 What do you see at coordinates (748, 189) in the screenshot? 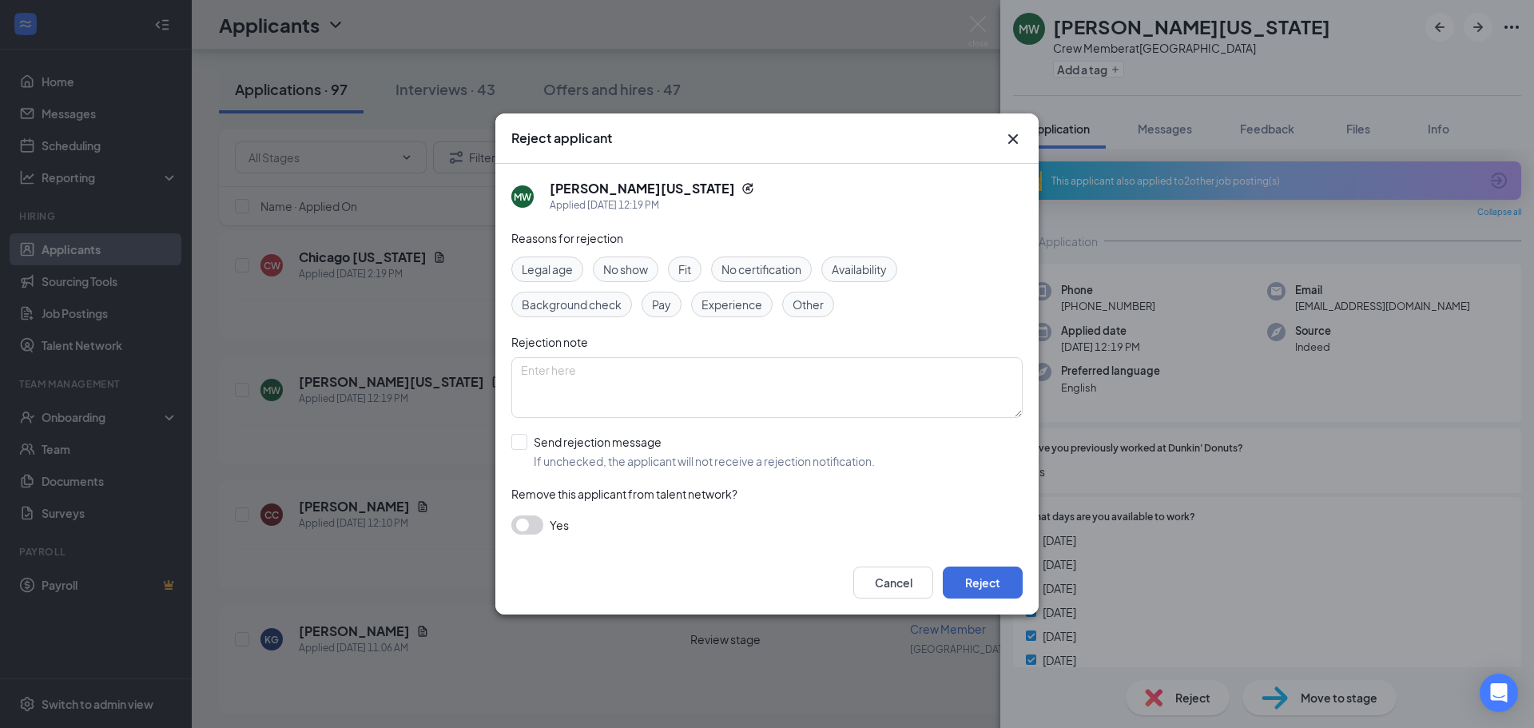
I see `svg: Reapply` at bounding box center [748, 189].